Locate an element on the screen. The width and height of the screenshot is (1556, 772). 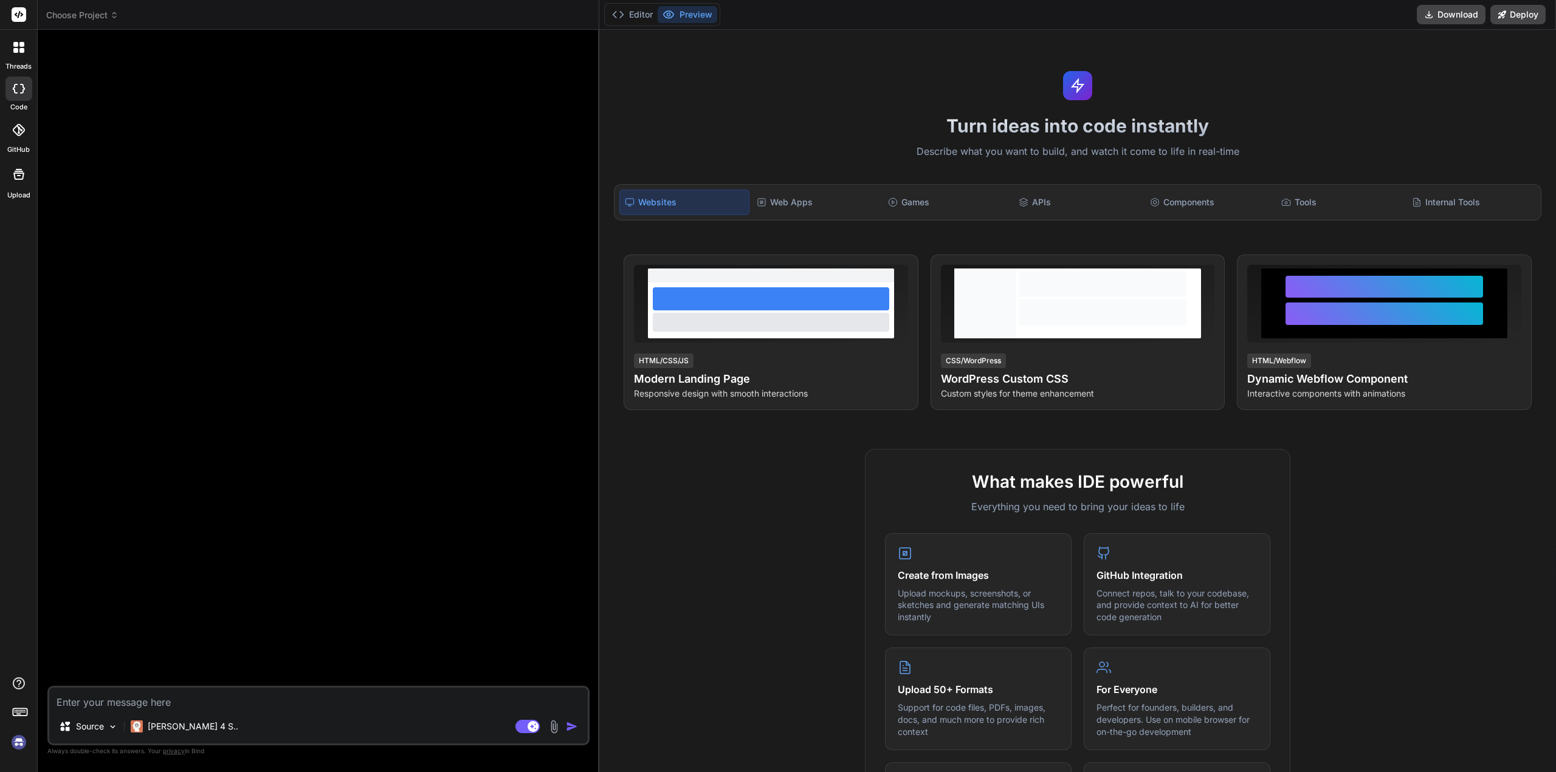
h4: Modern Landing Page is located at coordinates (771, 379).